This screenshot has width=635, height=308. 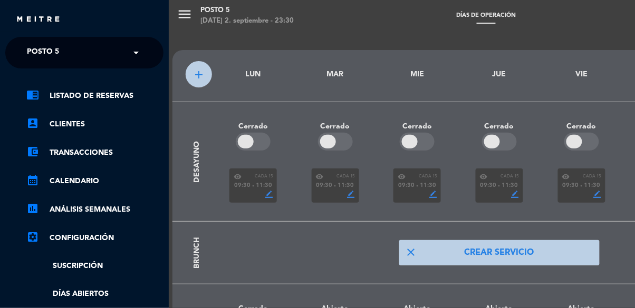 What do you see at coordinates (95, 210) in the screenshot?
I see `a: assessmentANÁLISIS SEMANALES` at bounding box center [95, 210].